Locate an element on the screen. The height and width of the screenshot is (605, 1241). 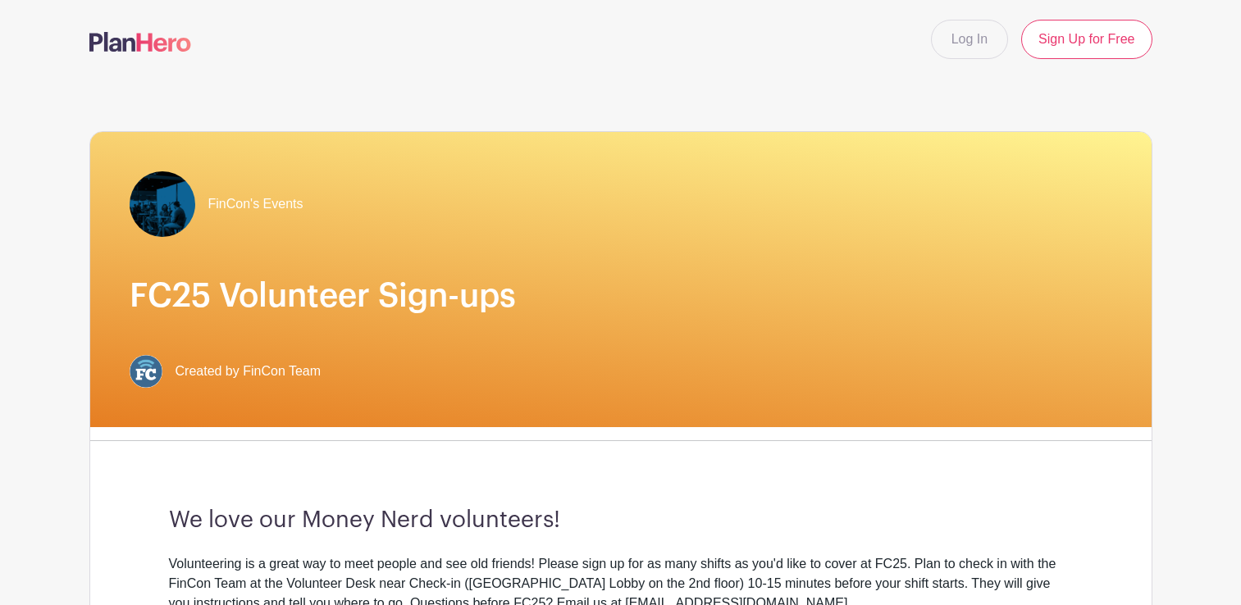
span: FinCon's Events is located at coordinates (256, 204).